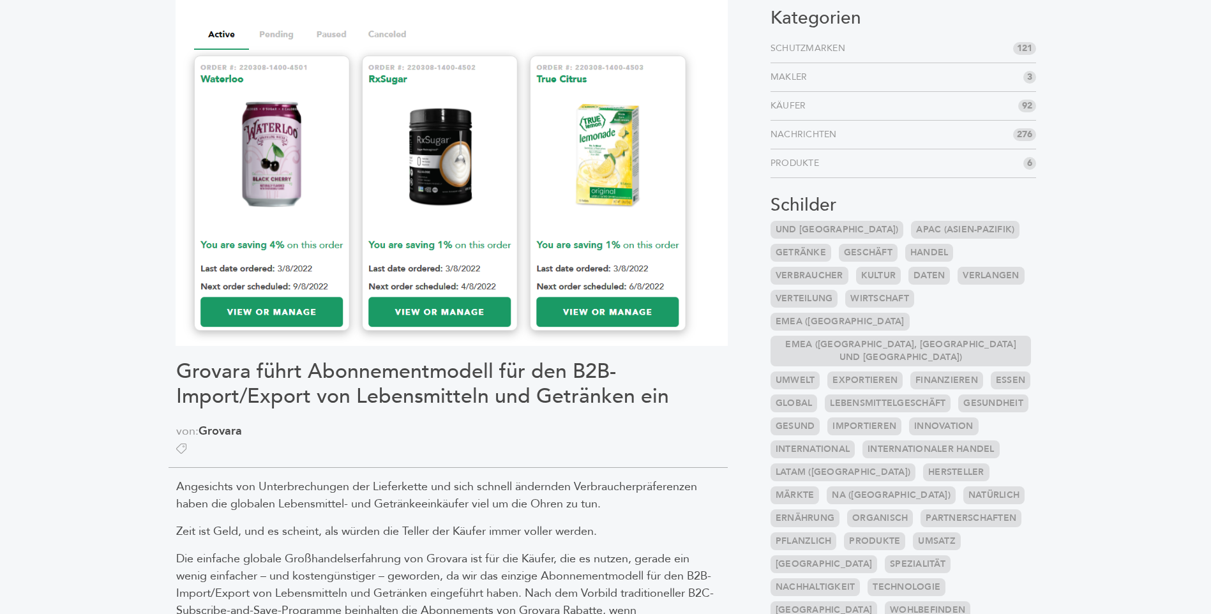 The image size is (1211, 614). Describe the element at coordinates (994, 404) in the screenshot. I see `a: Gesundheit` at that location.